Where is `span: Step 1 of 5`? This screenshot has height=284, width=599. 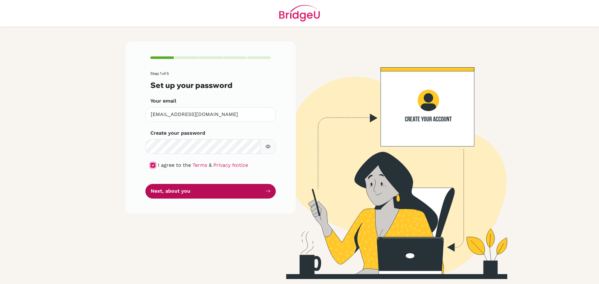
span: Step 1 of 5 is located at coordinates (159, 73).